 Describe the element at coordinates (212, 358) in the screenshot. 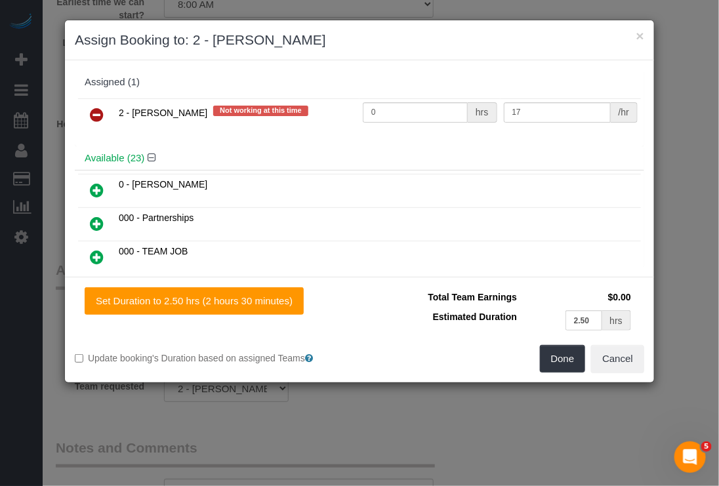

I see `label: Update booking's Duration based on assigned Teams` at that location.